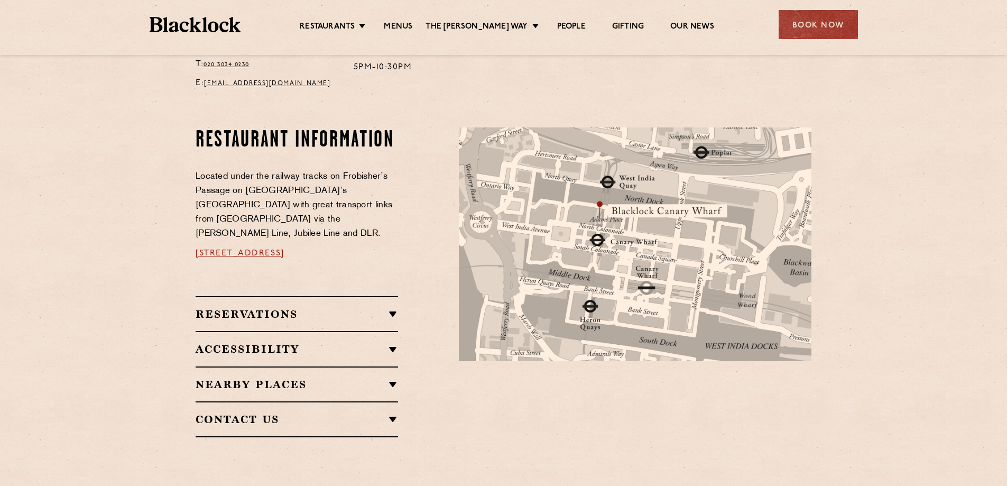 This screenshot has width=1007, height=486. I want to click on a: 020 3034 0230, so click(226, 64).